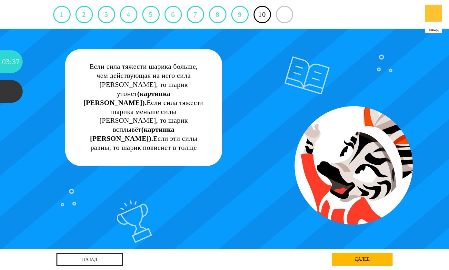  I want to click on a: 2, so click(84, 15).